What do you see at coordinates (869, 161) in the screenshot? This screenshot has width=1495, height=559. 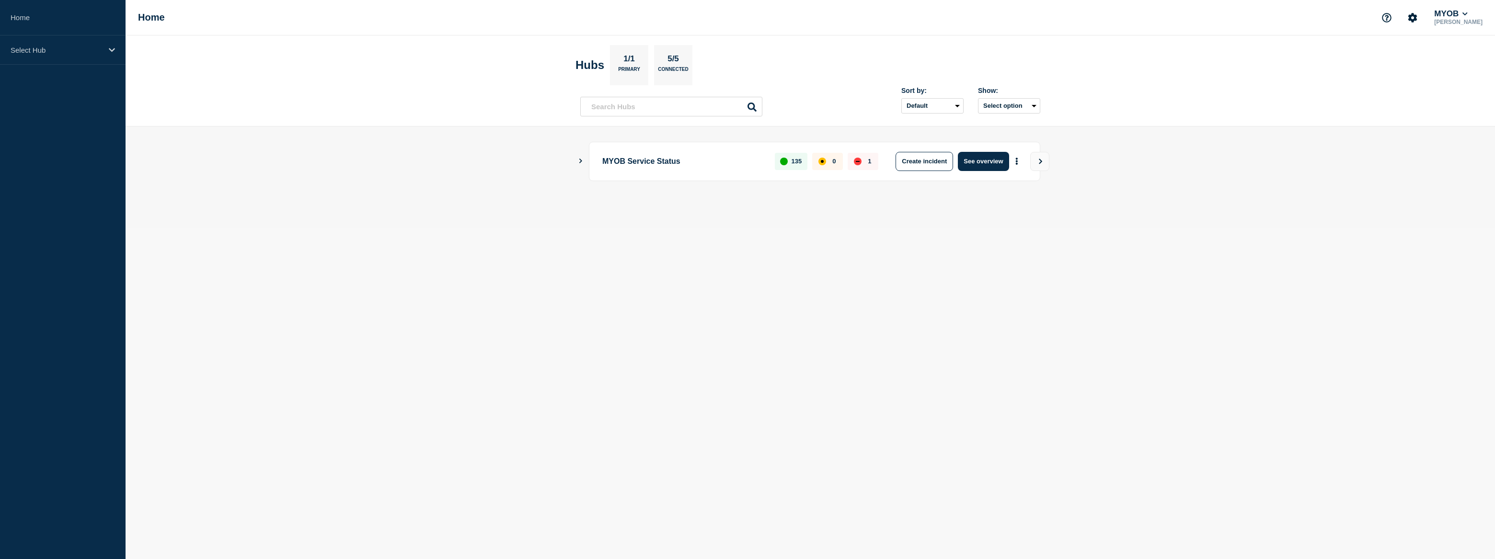 I see `p: 1` at bounding box center [869, 161].